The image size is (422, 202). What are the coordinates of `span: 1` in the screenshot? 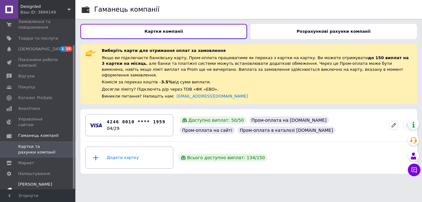 It's located at (63, 49).